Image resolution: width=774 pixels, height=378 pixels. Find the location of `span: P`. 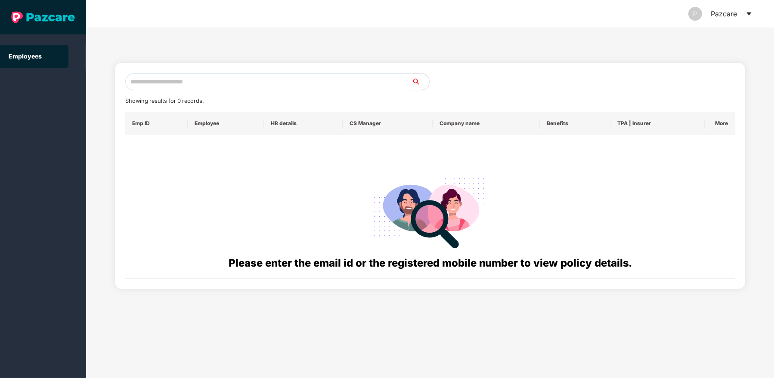

span: P is located at coordinates (695, 14).